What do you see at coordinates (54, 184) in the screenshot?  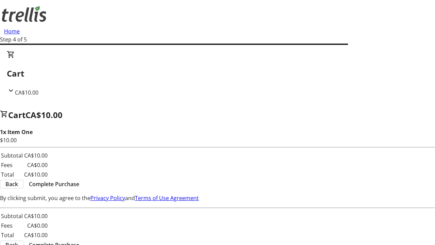 I see `span: Complete Purchase` at bounding box center [54, 184].